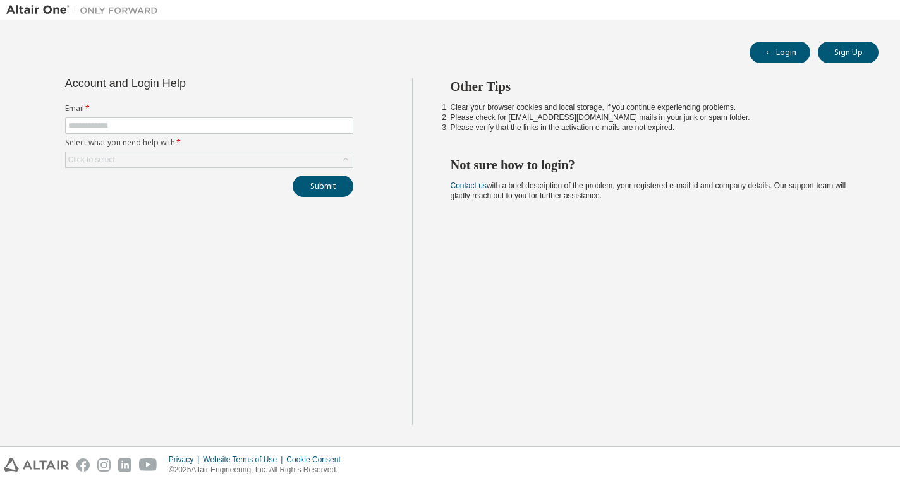  Describe the element at coordinates (125, 465) in the screenshot. I see `img: linkedin.svg` at that location.